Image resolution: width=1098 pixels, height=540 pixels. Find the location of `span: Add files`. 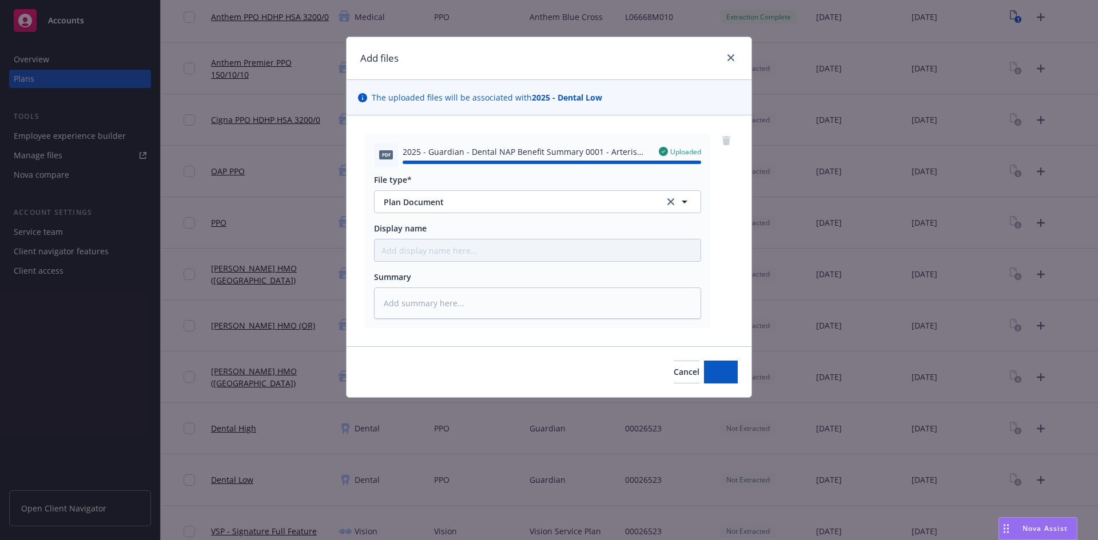

span: Add files is located at coordinates (720, 372).